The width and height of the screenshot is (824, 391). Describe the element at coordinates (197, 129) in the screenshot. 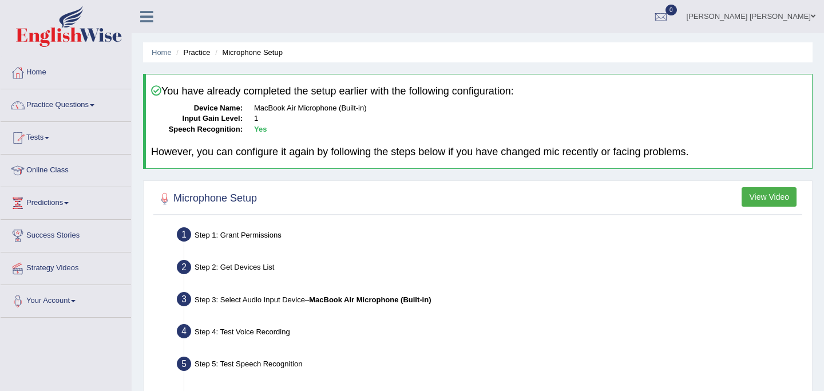

I see `dt: Speech Recognition:` at that location.